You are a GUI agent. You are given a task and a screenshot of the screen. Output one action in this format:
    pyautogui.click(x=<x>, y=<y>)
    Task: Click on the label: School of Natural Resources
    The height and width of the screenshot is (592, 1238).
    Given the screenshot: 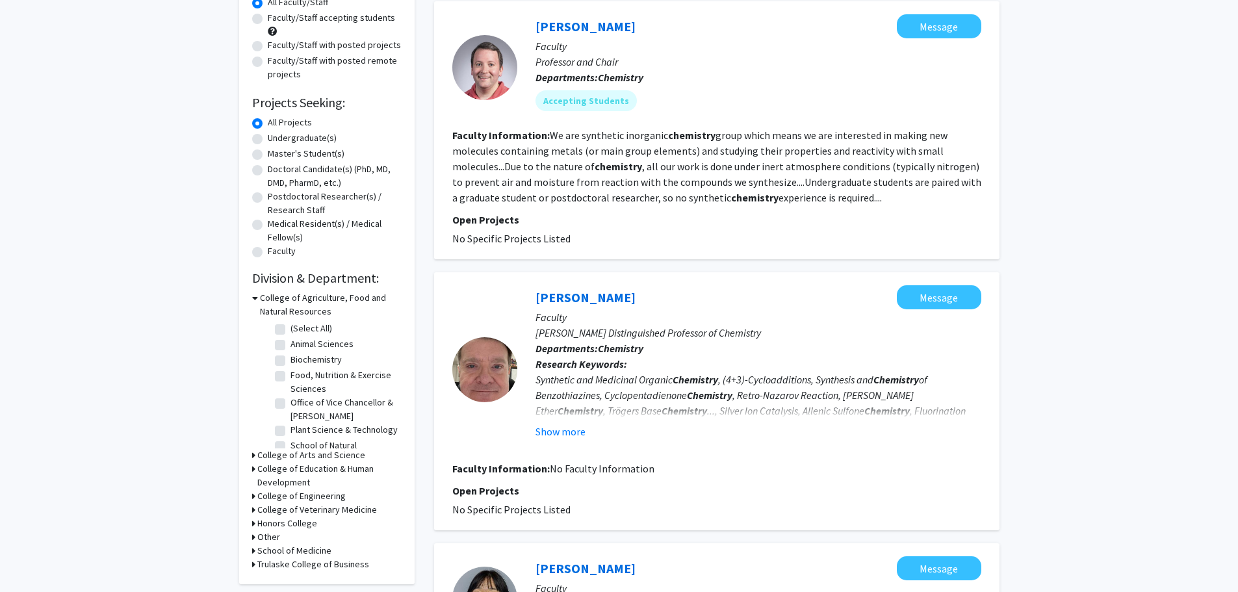 What is the action you would take?
    pyautogui.click(x=345, y=452)
    